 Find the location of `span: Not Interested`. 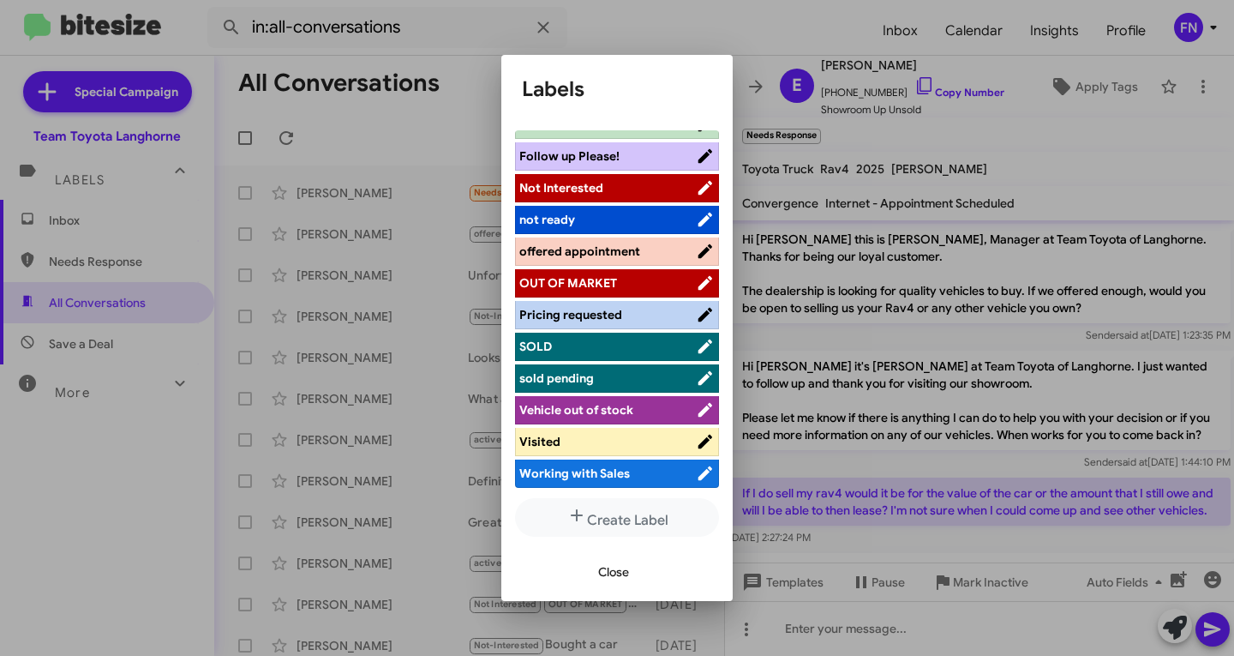

span: Not Interested is located at coordinates (561, 188).